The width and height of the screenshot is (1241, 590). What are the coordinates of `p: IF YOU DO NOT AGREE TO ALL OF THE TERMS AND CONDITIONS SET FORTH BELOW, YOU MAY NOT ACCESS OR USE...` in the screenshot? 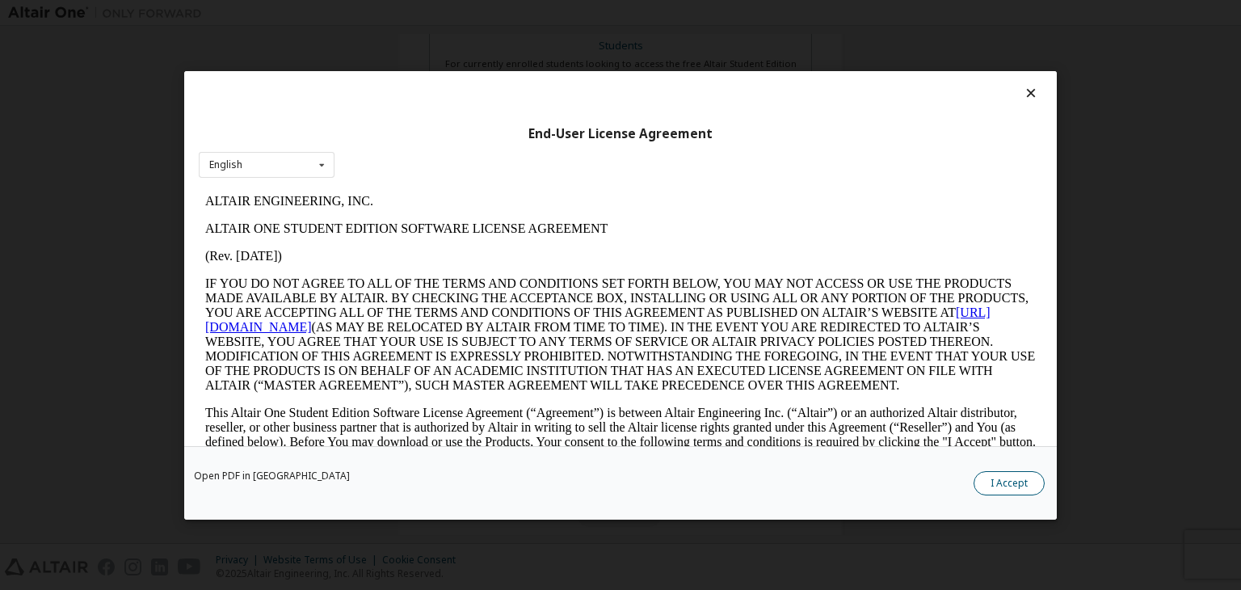 It's located at (422, 147).